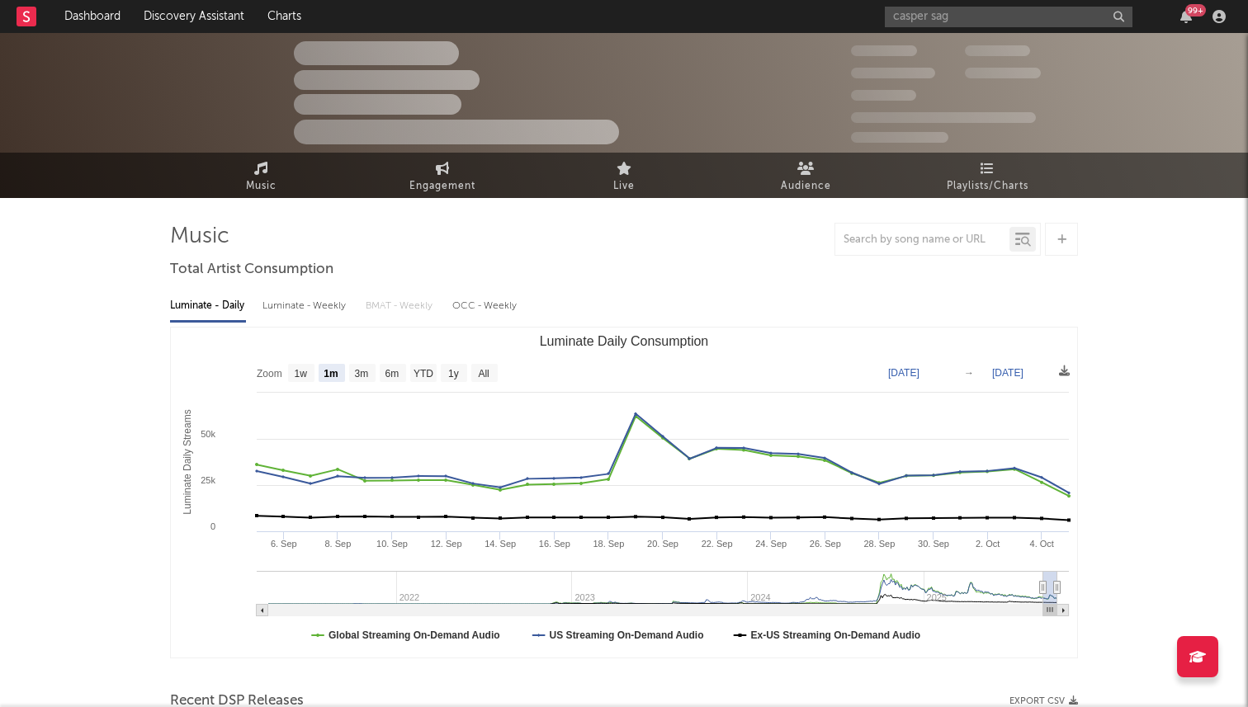  Describe the element at coordinates (261, 187) in the screenshot. I see `span: Music` at that location.